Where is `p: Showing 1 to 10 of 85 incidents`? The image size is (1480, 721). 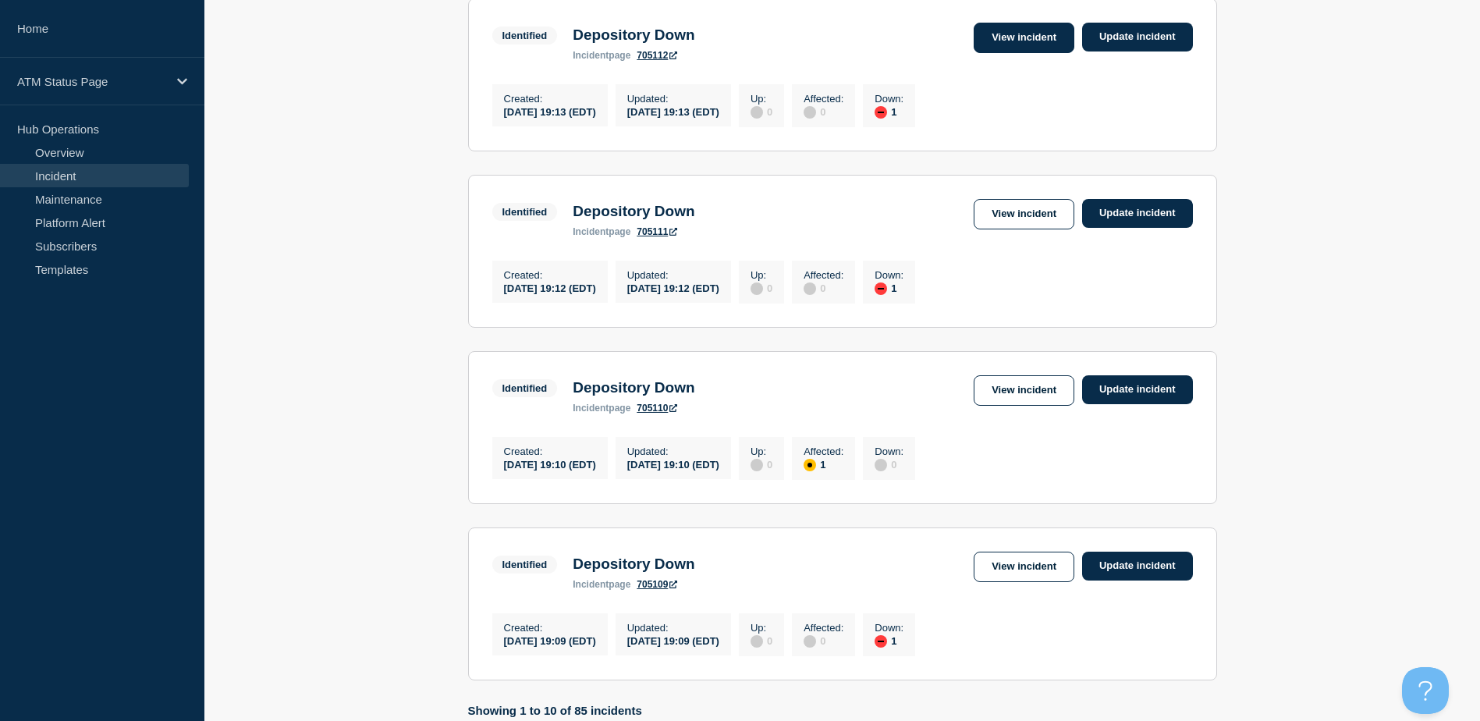
p: Showing 1 to 10 of 85 incidents is located at coordinates (733, 710).